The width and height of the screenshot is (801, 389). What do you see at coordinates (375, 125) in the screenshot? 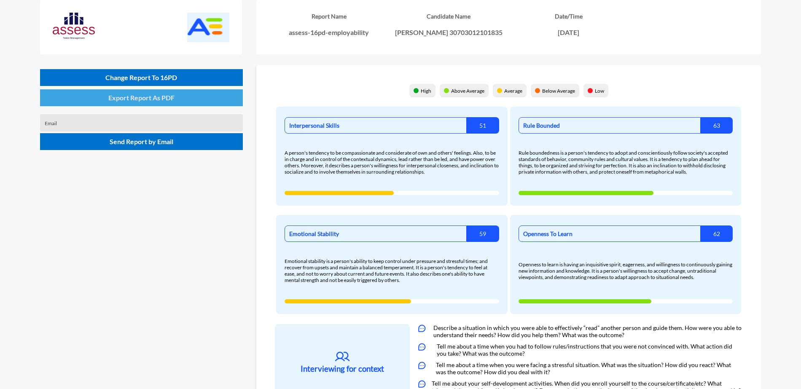
I see `h3: Interpersonal Skills` at bounding box center [375, 125].